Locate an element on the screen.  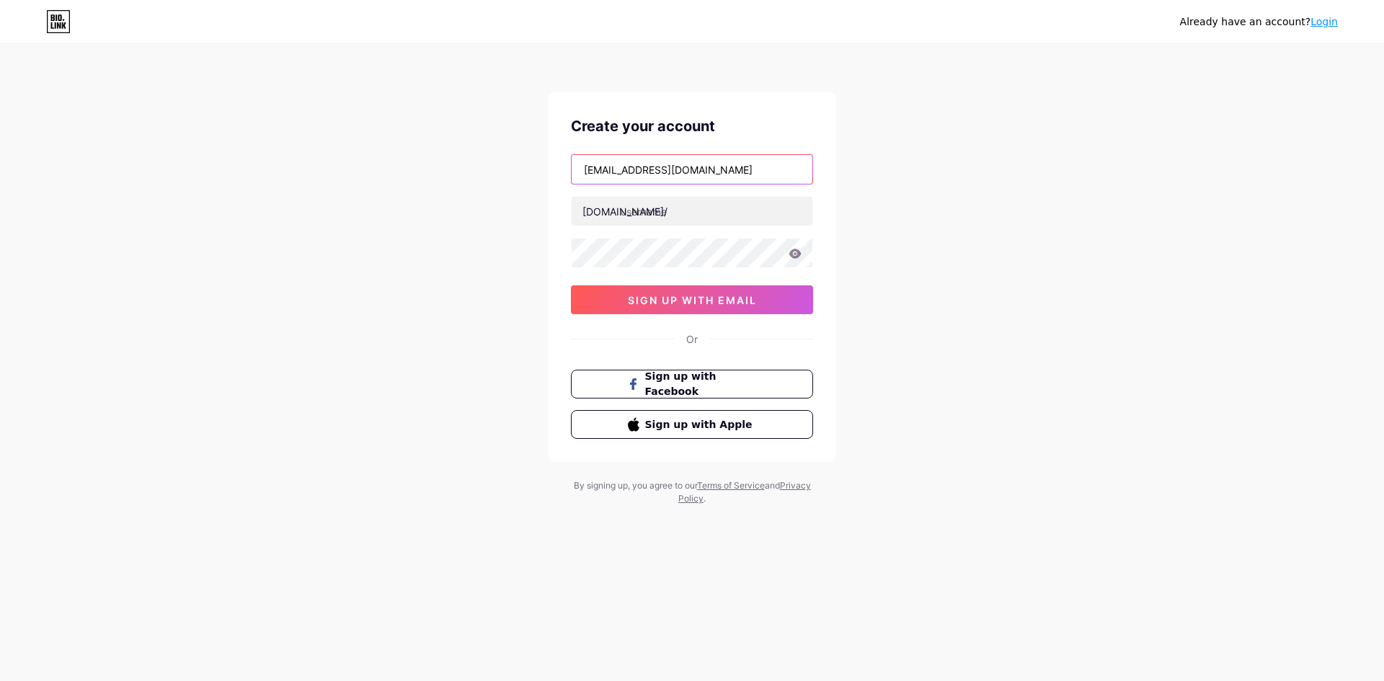
a: Sign up with Facebook is located at coordinates (692, 384).